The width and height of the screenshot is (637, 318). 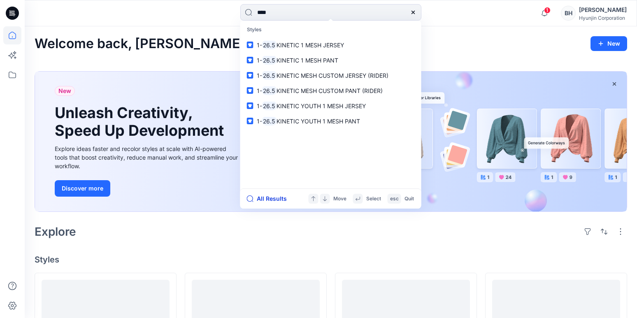 What do you see at coordinates (603, 18) in the screenshot?
I see `div: Hyunjin Corporation` at bounding box center [603, 18].